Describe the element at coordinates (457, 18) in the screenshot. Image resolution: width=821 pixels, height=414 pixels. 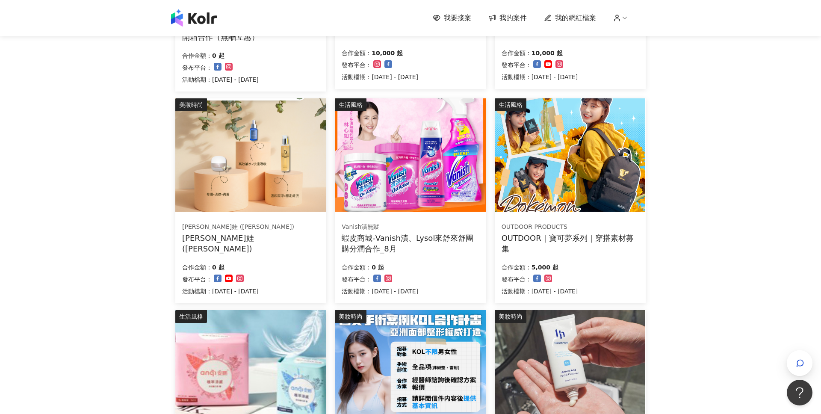
I see `span: 我要接案` at that location.